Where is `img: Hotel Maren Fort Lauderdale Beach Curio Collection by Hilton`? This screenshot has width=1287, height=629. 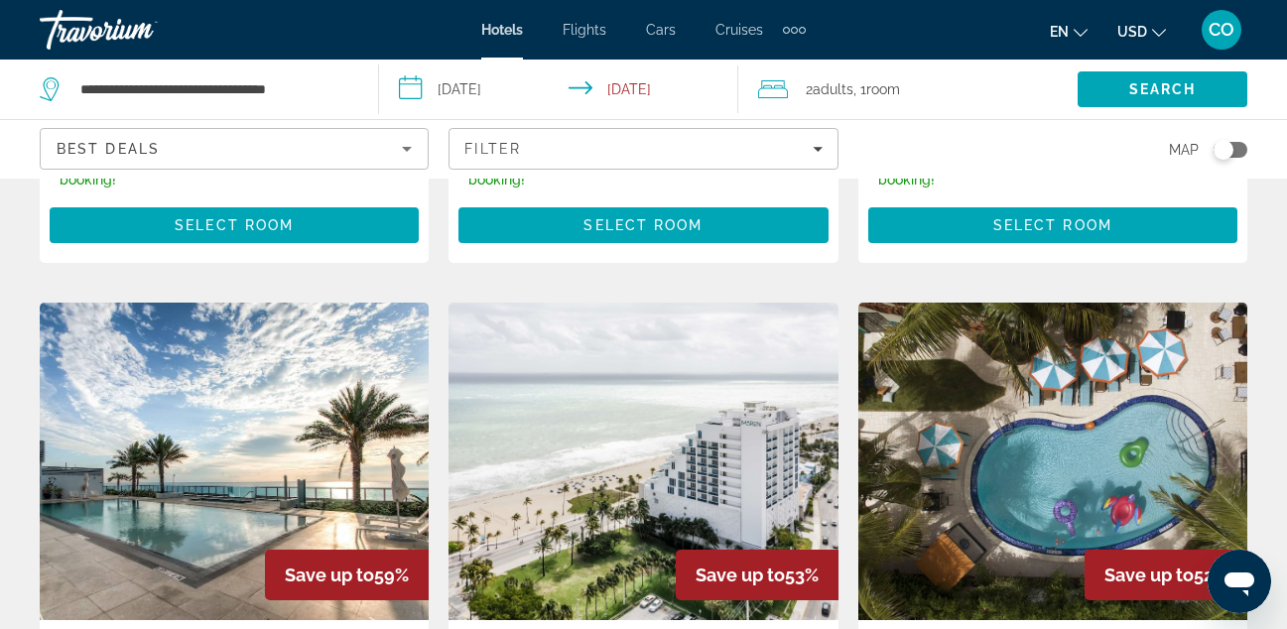 img: Hotel Maren Fort Lauderdale Beach Curio Collection by Hilton is located at coordinates (643, 461).